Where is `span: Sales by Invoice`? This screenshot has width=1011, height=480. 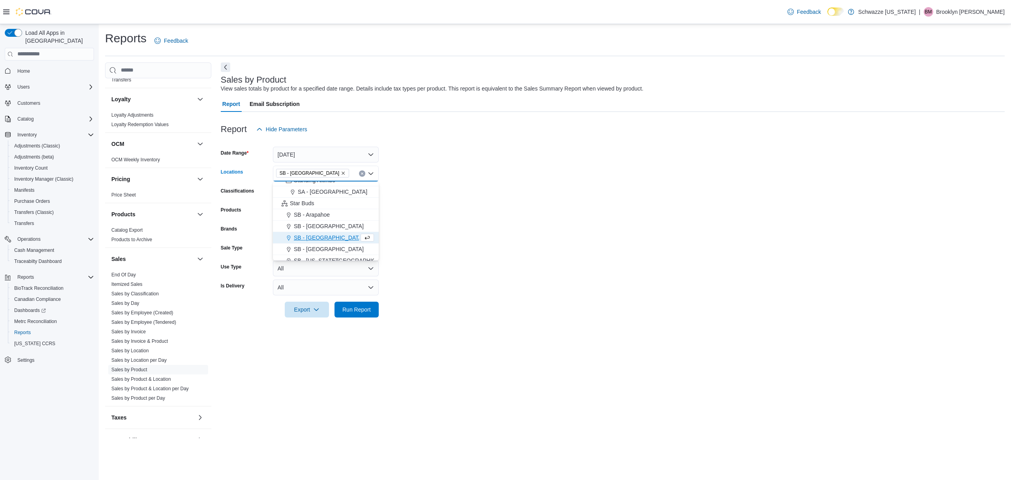 span: Sales by Invoice is located at coordinates (128, 331).